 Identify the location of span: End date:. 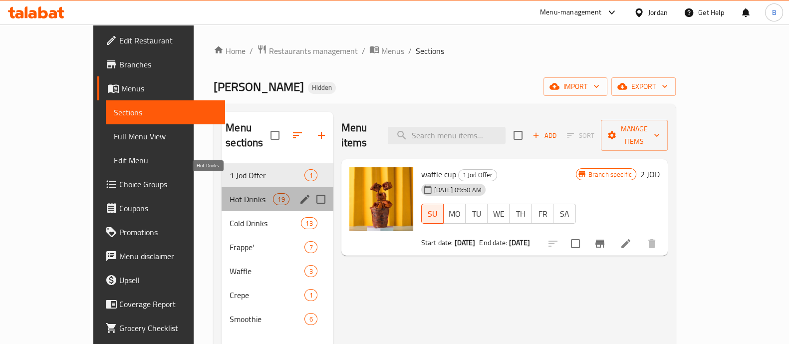
(493, 242).